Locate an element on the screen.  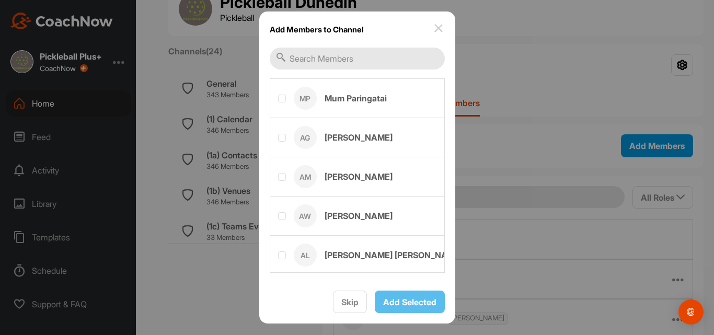
input: Search Members is located at coordinates (357, 59).